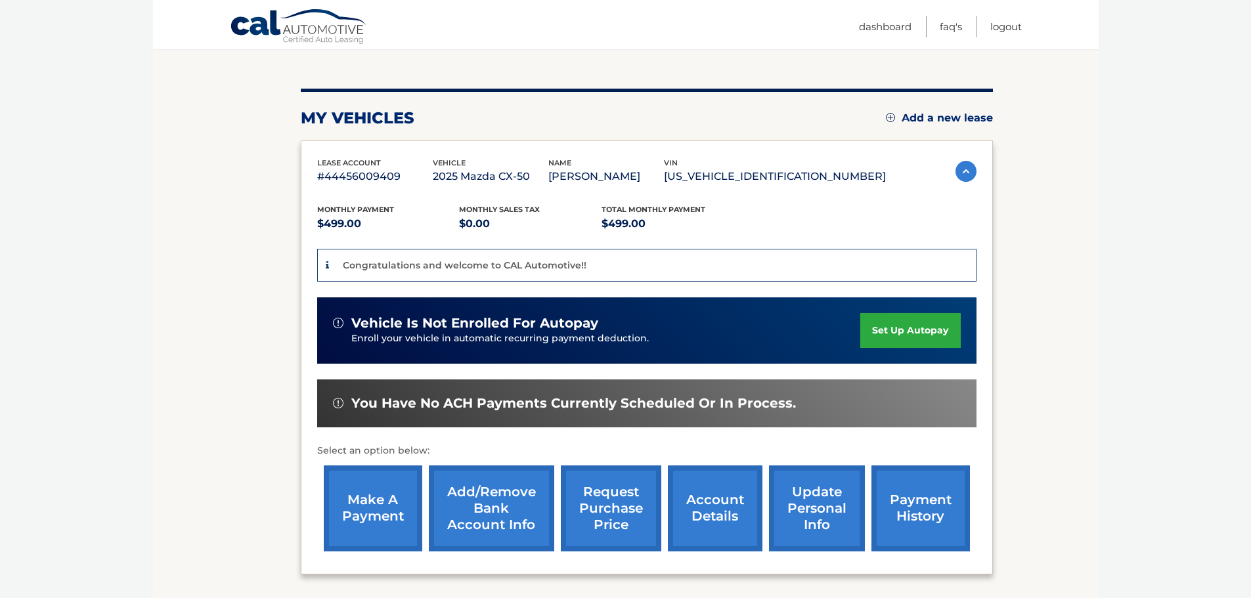  I want to click on p: $0.00, so click(530, 224).